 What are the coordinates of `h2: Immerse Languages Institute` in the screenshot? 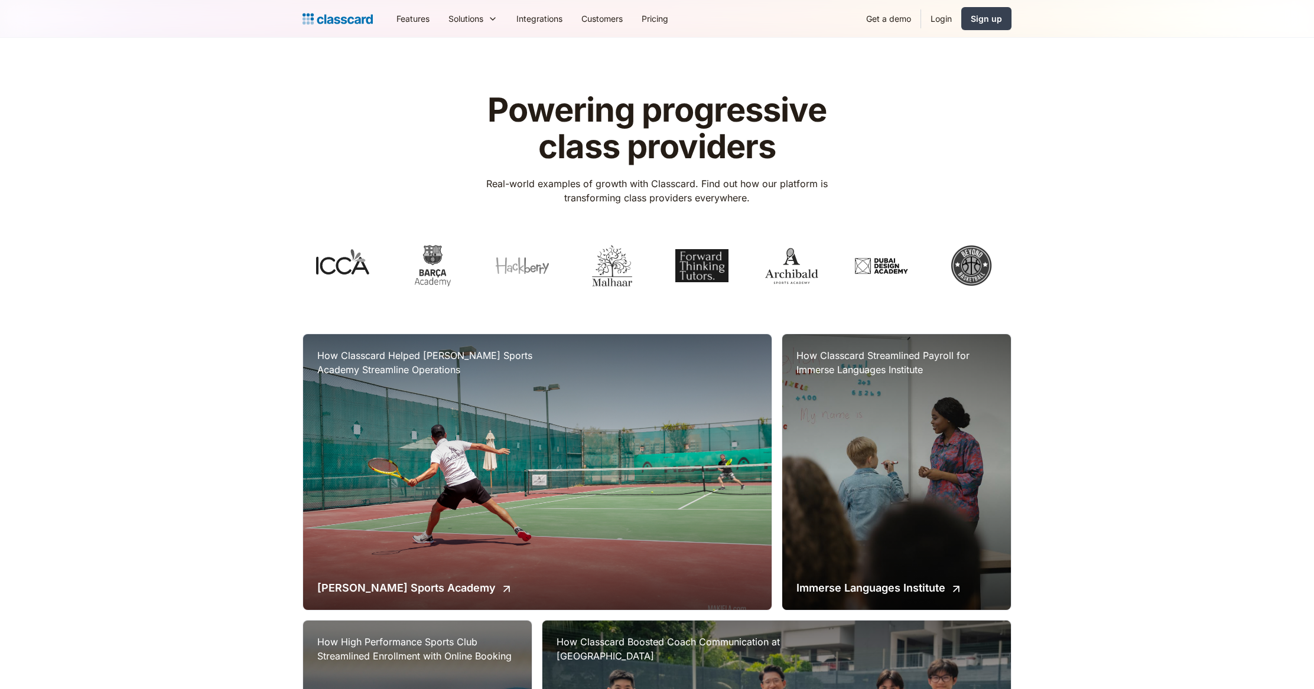 It's located at (871, 588).